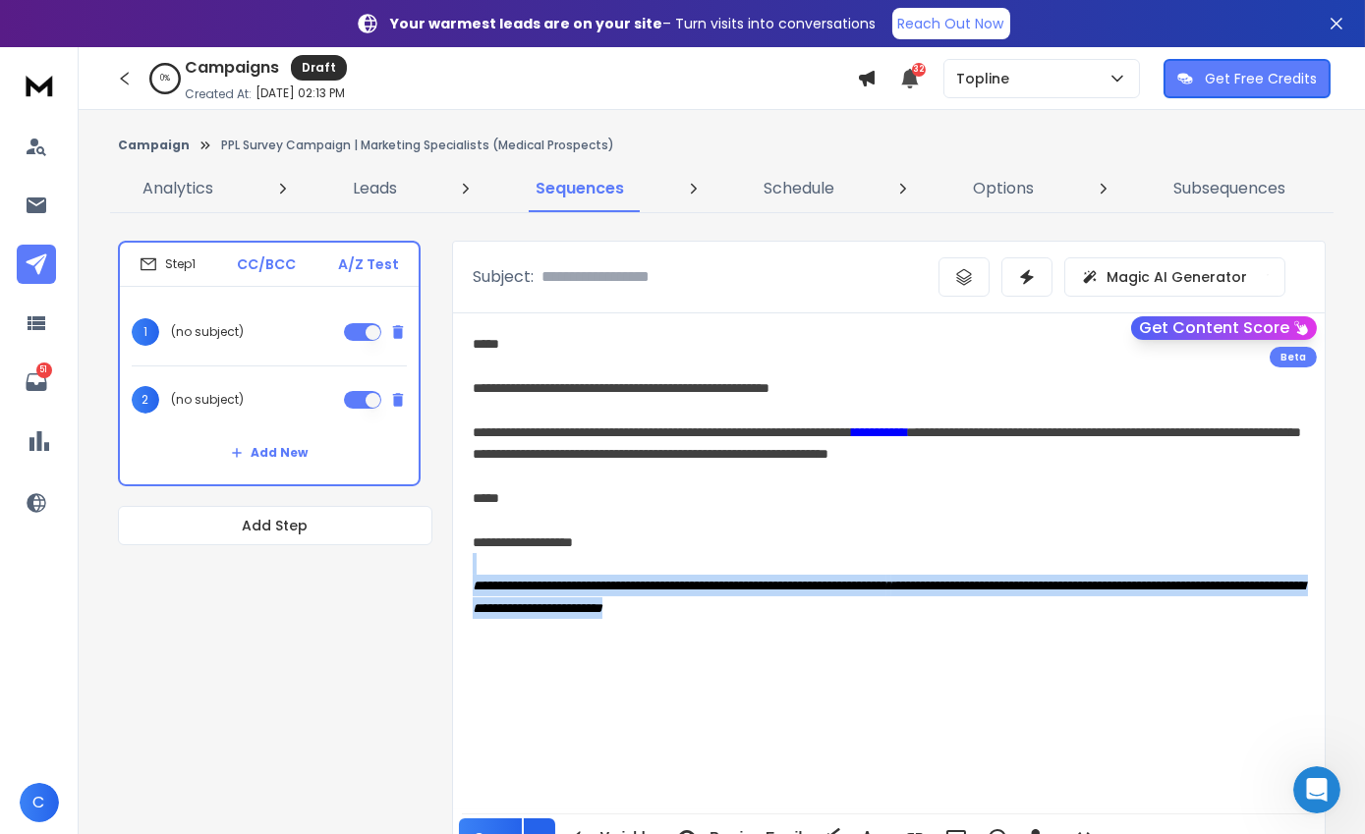  Describe the element at coordinates (169, 579) in the screenshot. I see `div: You can create UTM links using external URL builder tools (like Google’s Campaign URL Builder) be...` at that location.